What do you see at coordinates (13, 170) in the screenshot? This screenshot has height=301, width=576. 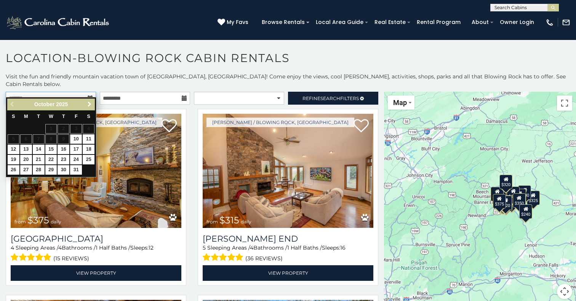 I see `a: 26` at bounding box center [13, 170].